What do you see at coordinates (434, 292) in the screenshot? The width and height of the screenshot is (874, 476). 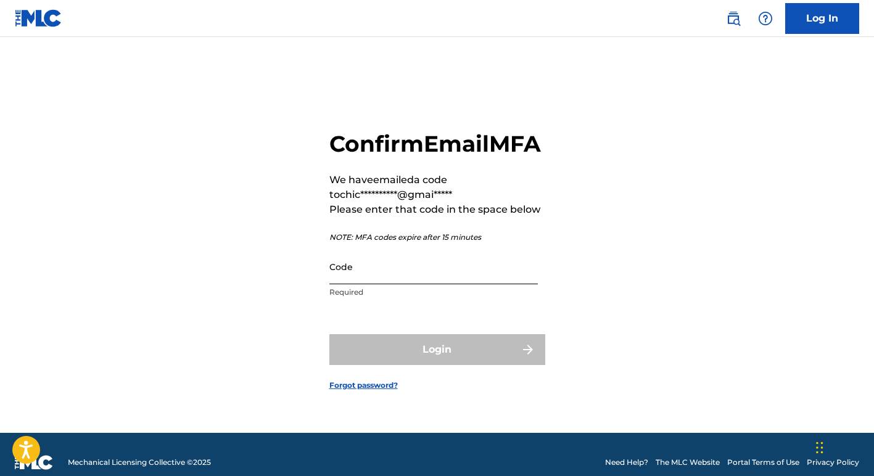 I see `p: Required` at bounding box center [434, 292].